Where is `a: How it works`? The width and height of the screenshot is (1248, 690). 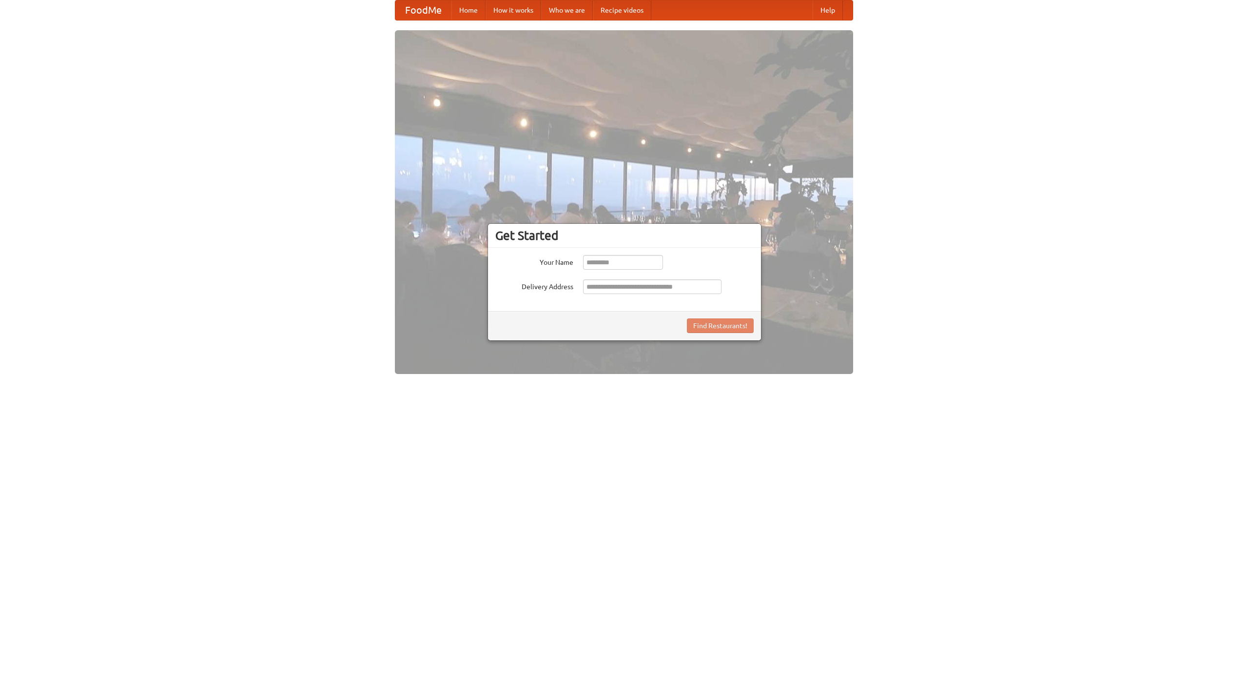
a: How it works is located at coordinates (513, 10).